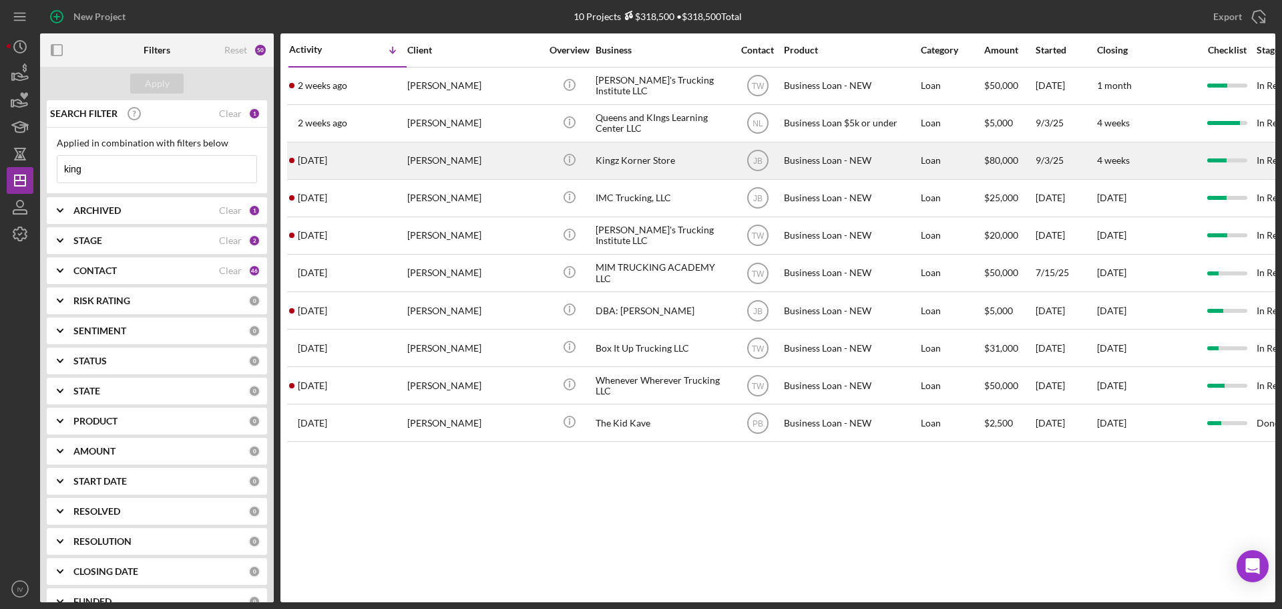 The height and width of the screenshot is (609, 1282). Describe the element at coordinates (1001, 160) in the screenshot. I see `span: $80,000` at that location.